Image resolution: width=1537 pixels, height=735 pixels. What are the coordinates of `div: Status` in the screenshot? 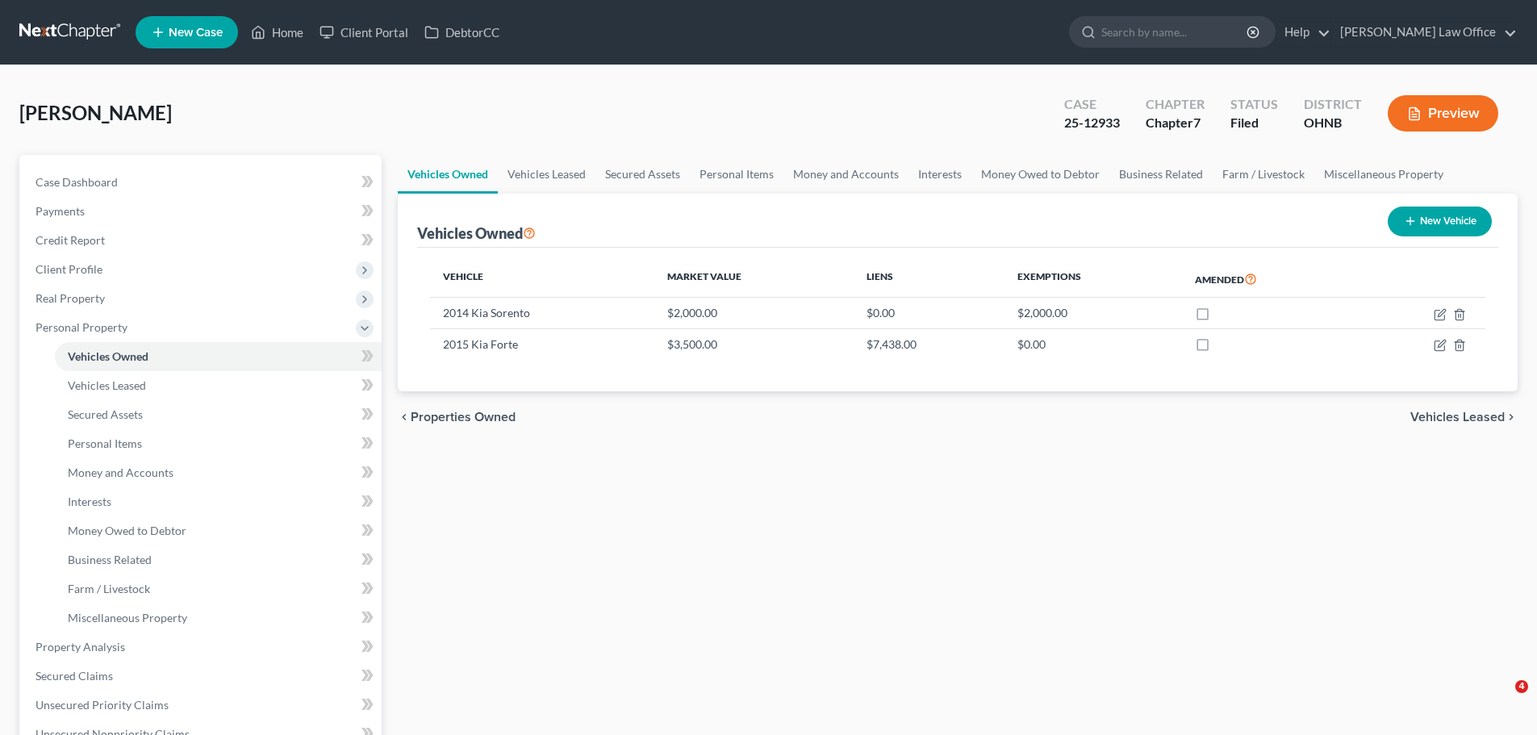 It's located at (1254, 104).